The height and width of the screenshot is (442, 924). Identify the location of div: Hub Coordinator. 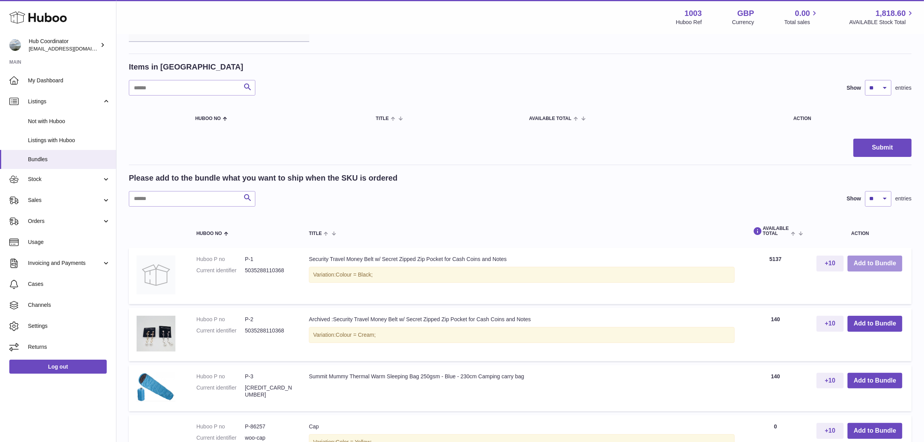
(64, 45).